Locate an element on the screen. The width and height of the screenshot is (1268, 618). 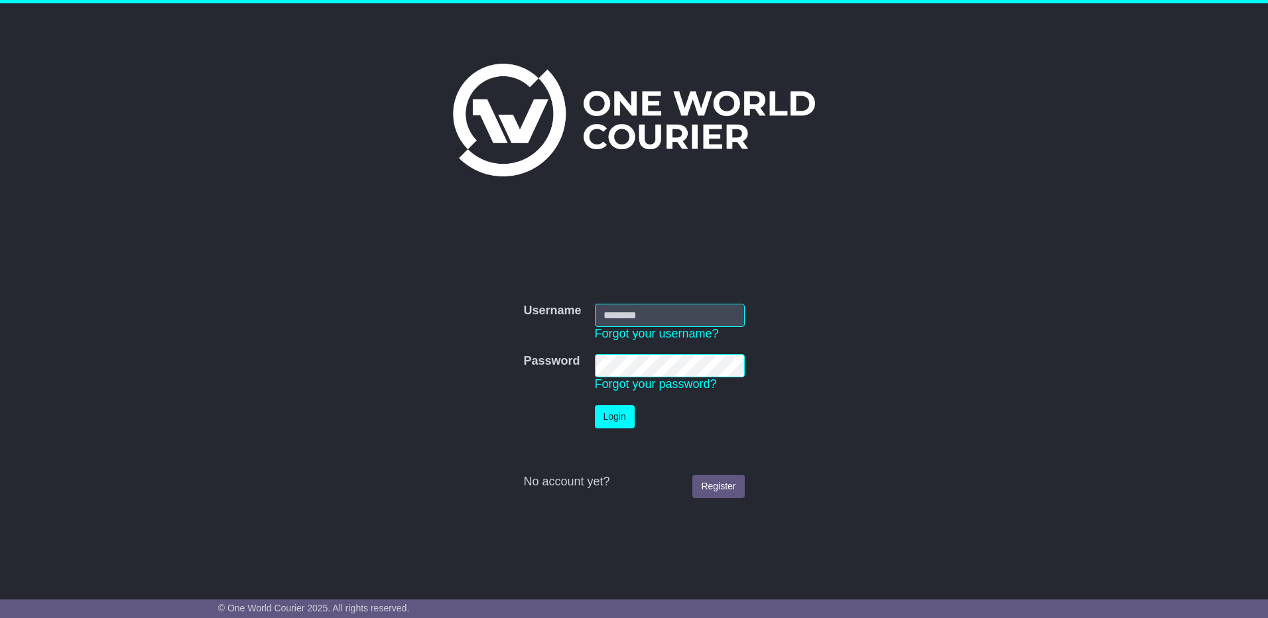
a: Register is located at coordinates (718, 486).